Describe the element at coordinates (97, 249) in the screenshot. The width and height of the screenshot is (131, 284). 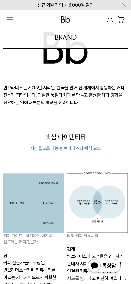
I see `p: 관계` at that location.